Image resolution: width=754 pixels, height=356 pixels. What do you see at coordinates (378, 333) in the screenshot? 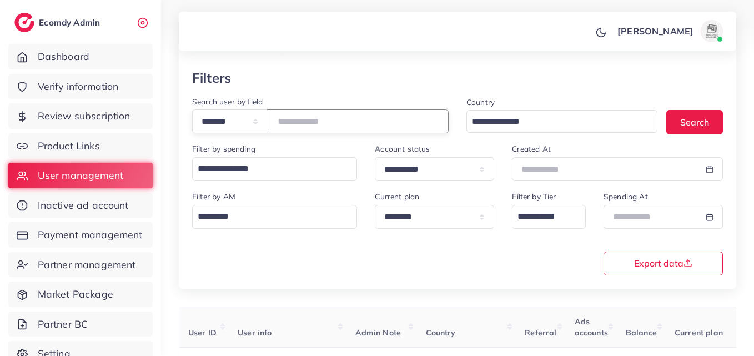
I see `span: Admin Note` at bounding box center [378, 333].